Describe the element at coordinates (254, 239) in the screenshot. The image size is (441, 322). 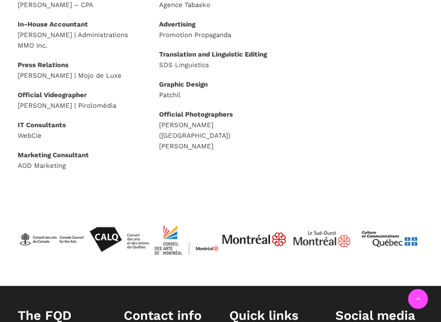
I see `img: JPGnr_b` at that location.